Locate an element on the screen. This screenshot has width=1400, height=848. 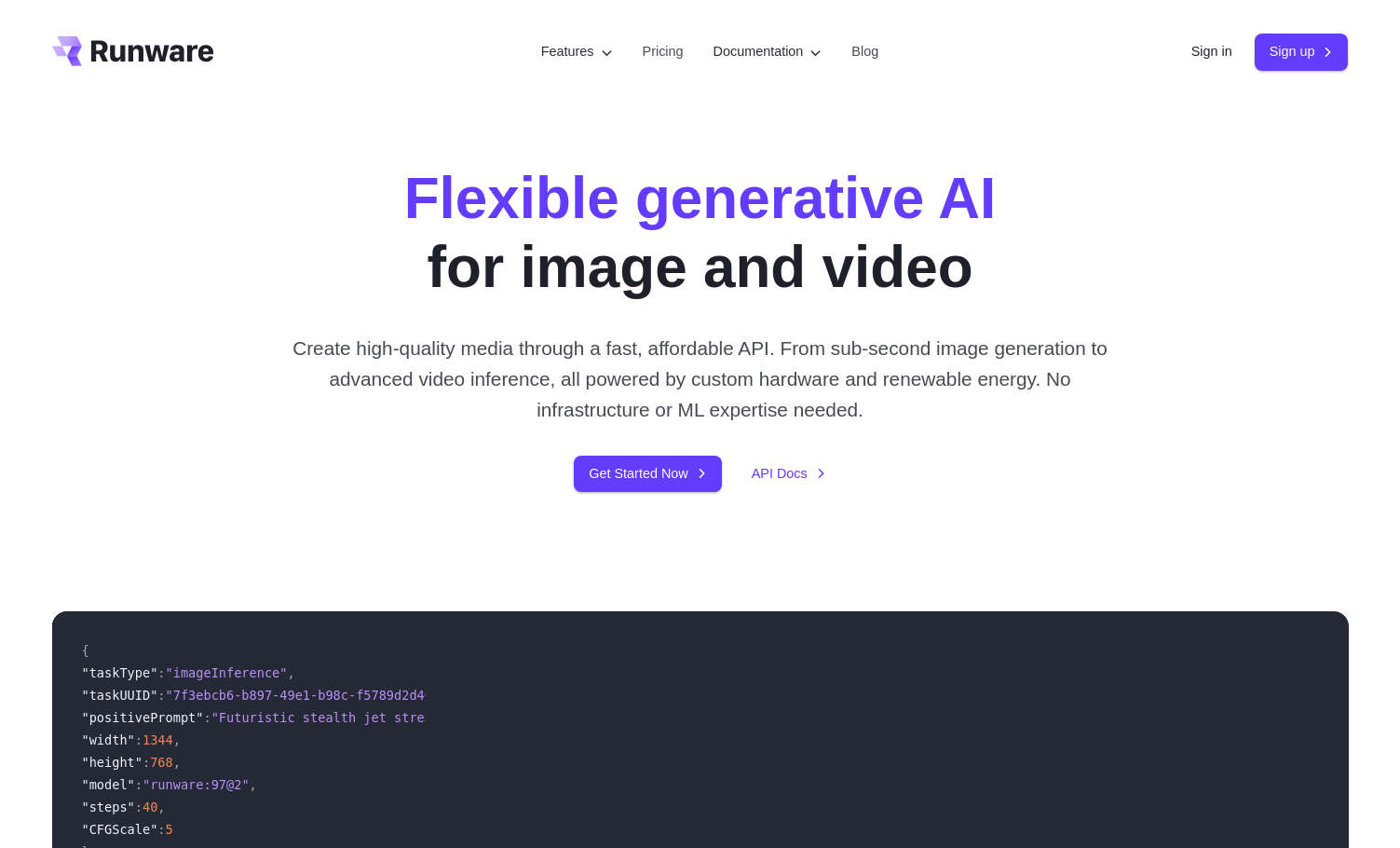
span: "CFGScale" is located at coordinates (121, 830).